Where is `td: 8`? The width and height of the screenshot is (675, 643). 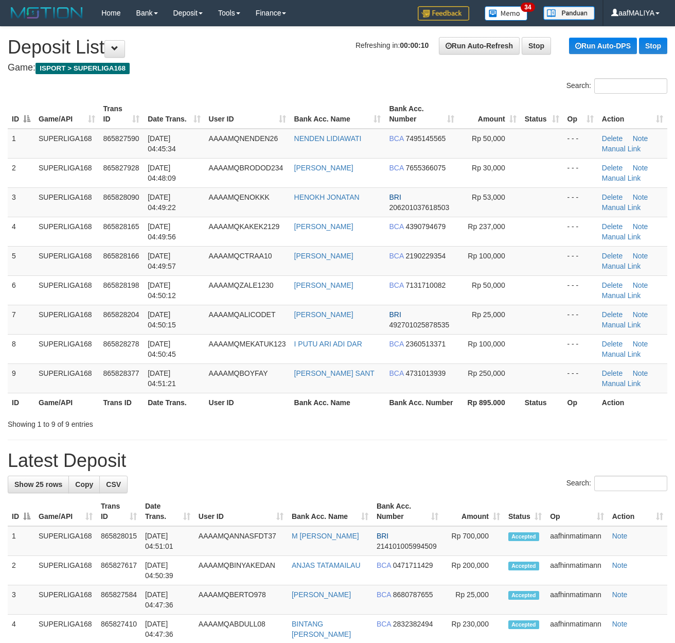
td: 8 is located at coordinates (21, 348).